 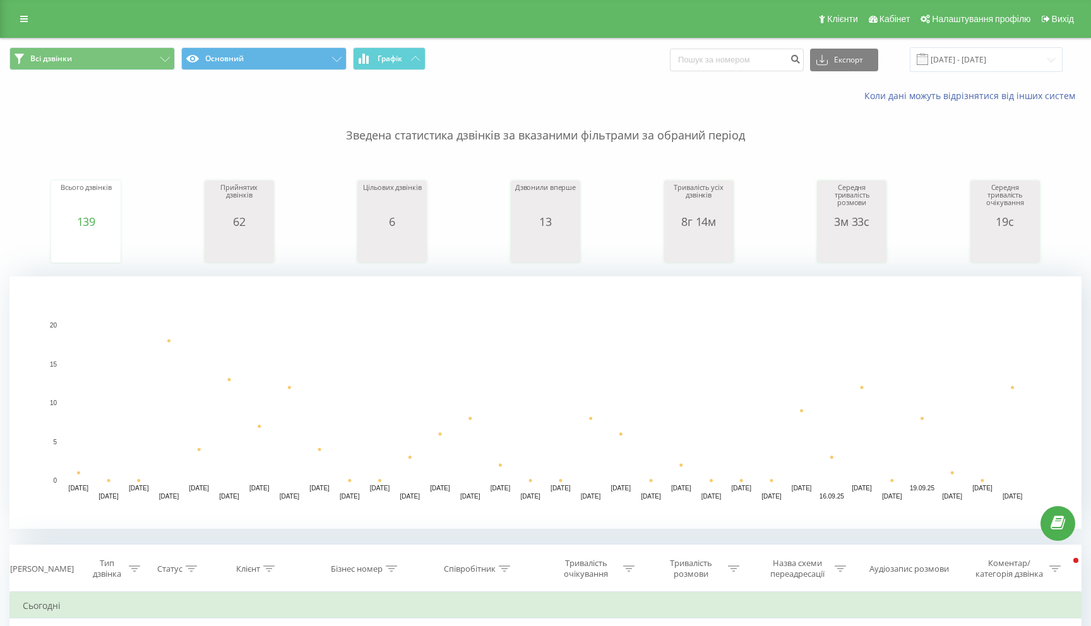 What do you see at coordinates (390, 59) in the screenshot?
I see `span: Графік` at bounding box center [390, 59].